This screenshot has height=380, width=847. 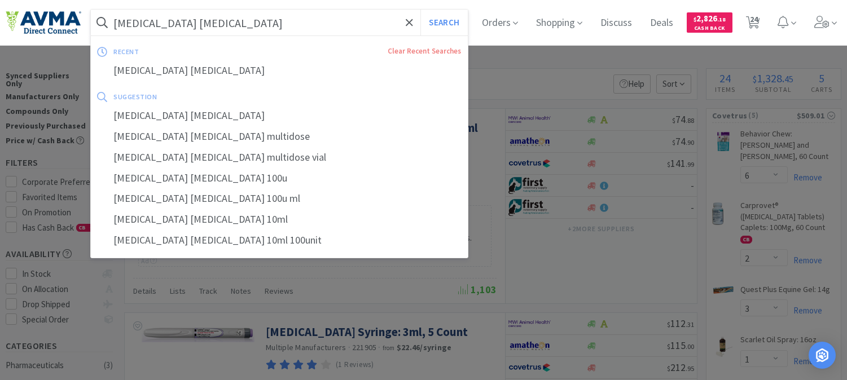 What do you see at coordinates (721, 19) in the screenshot?
I see `span: . 18` at bounding box center [721, 19].